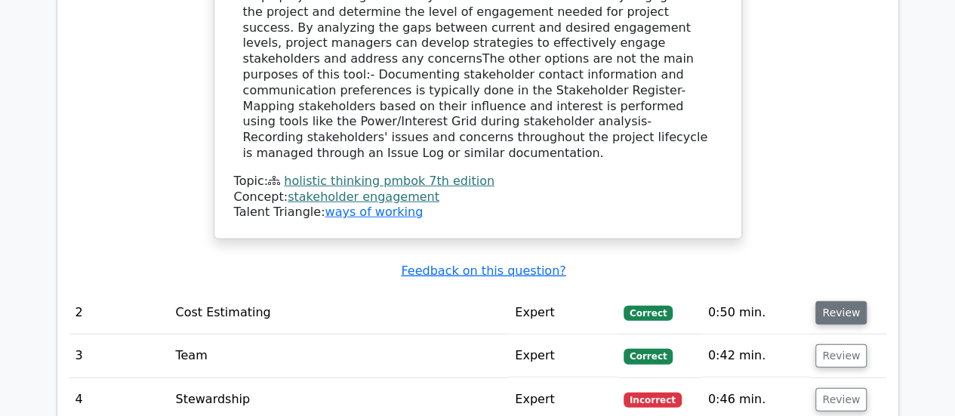 This screenshot has height=416, width=955. What do you see at coordinates (483, 270) in the screenshot?
I see `a: Feedback on this question?` at bounding box center [483, 270].